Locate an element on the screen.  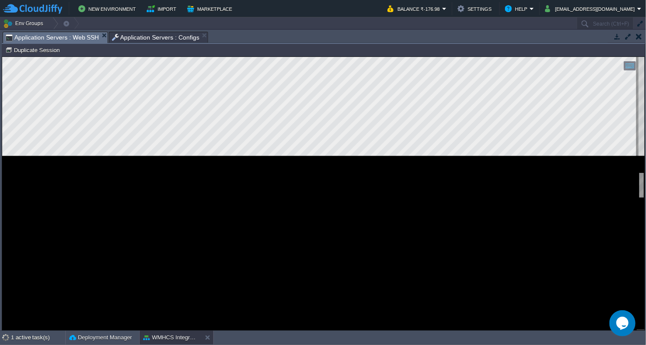
button: WMHCS Integration is located at coordinates (171, 338).